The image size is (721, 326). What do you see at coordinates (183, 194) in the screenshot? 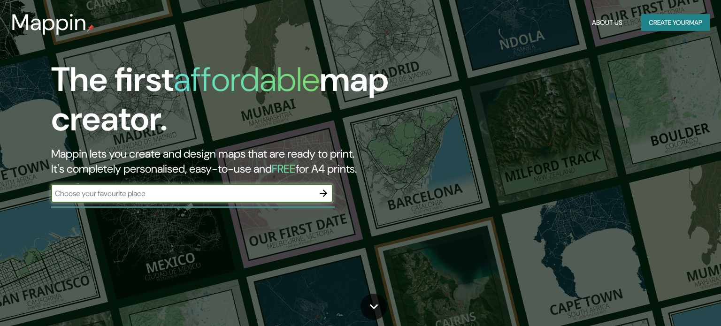
I see `input: Choose your favourite place` at bounding box center [183, 194].